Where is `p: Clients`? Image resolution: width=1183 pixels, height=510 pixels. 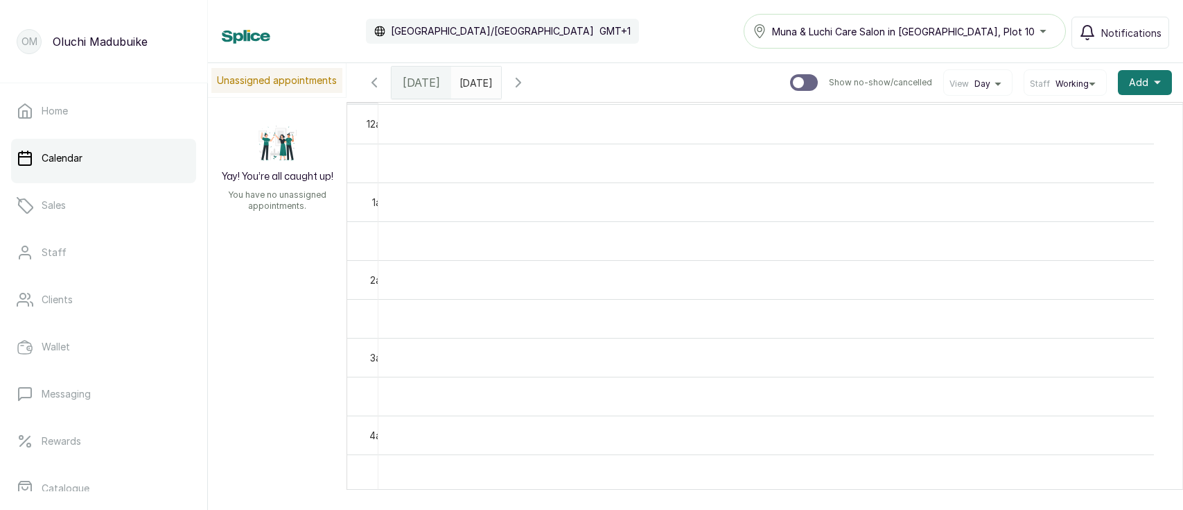
p: Clients is located at coordinates (57, 299).